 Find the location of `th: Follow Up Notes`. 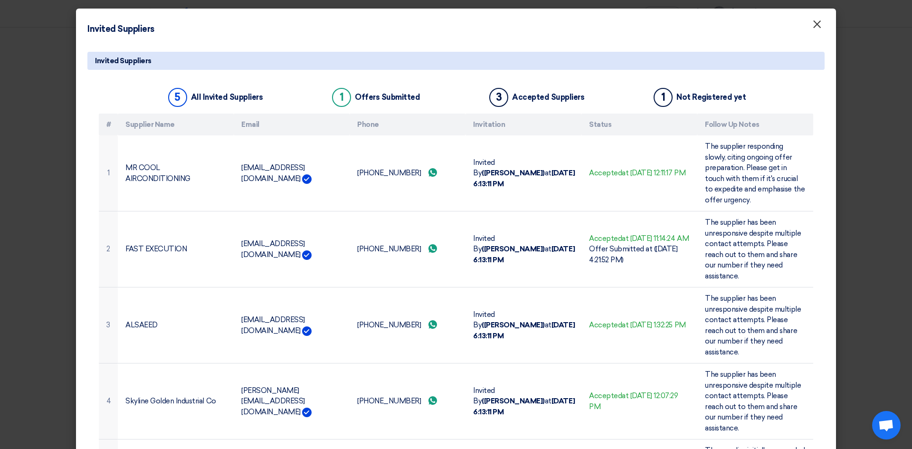

th: Follow Up Notes is located at coordinates (755, 124).